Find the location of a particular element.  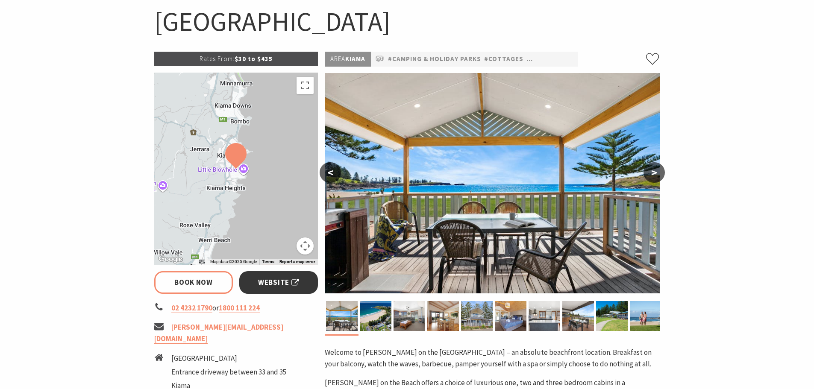

button: Toggle fullscreen view is located at coordinates (305, 85).